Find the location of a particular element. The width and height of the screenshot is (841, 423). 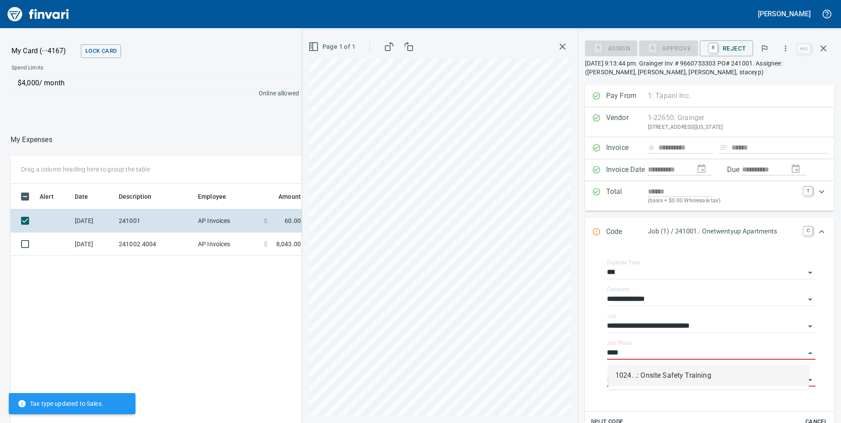

button: RReject is located at coordinates (727, 48).